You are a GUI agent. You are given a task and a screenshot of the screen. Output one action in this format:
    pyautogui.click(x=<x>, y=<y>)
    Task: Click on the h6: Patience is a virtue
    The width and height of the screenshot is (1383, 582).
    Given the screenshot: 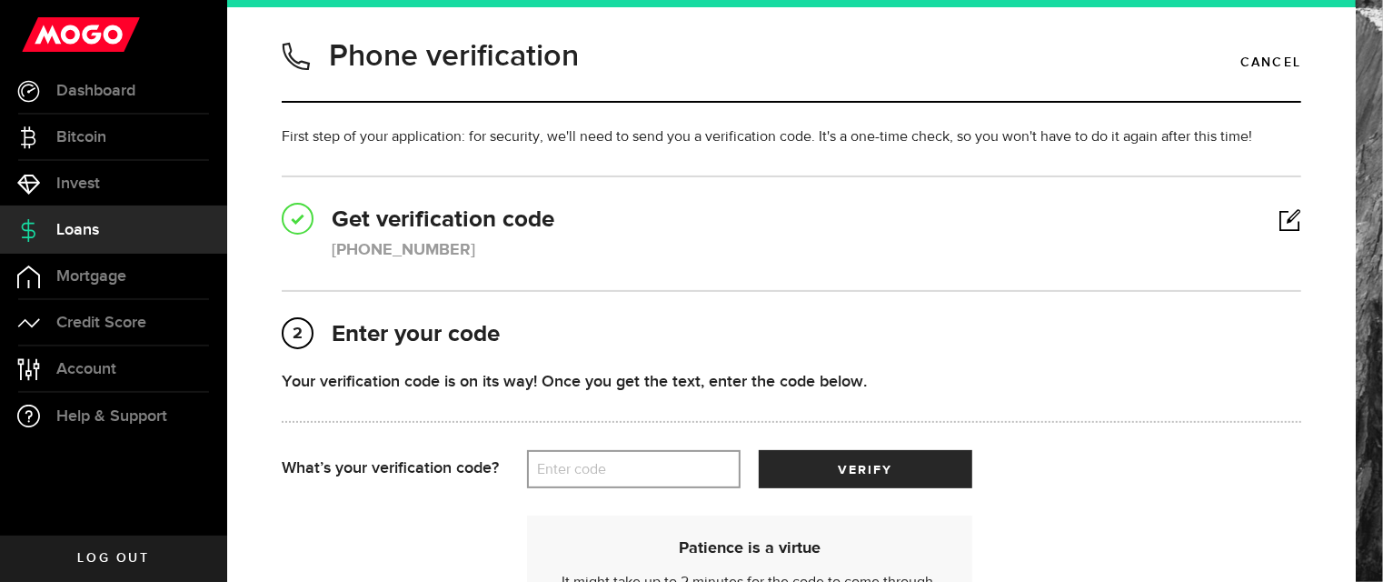 What is the action you would take?
    pyautogui.click(x=750, y=548)
    